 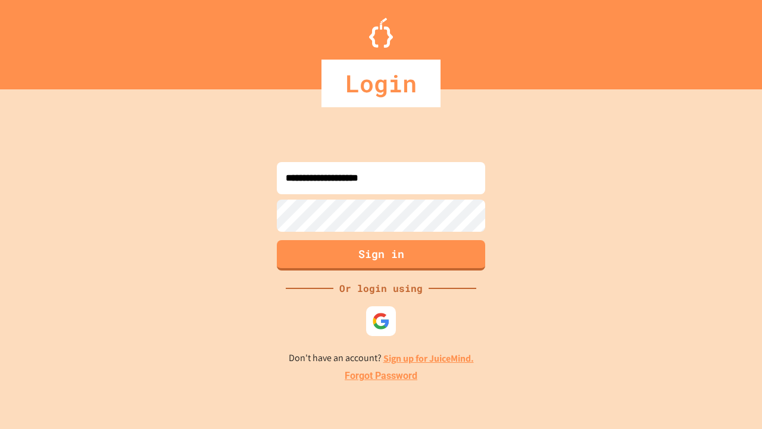 I want to click on p: Don't have an account?, so click(x=381, y=358).